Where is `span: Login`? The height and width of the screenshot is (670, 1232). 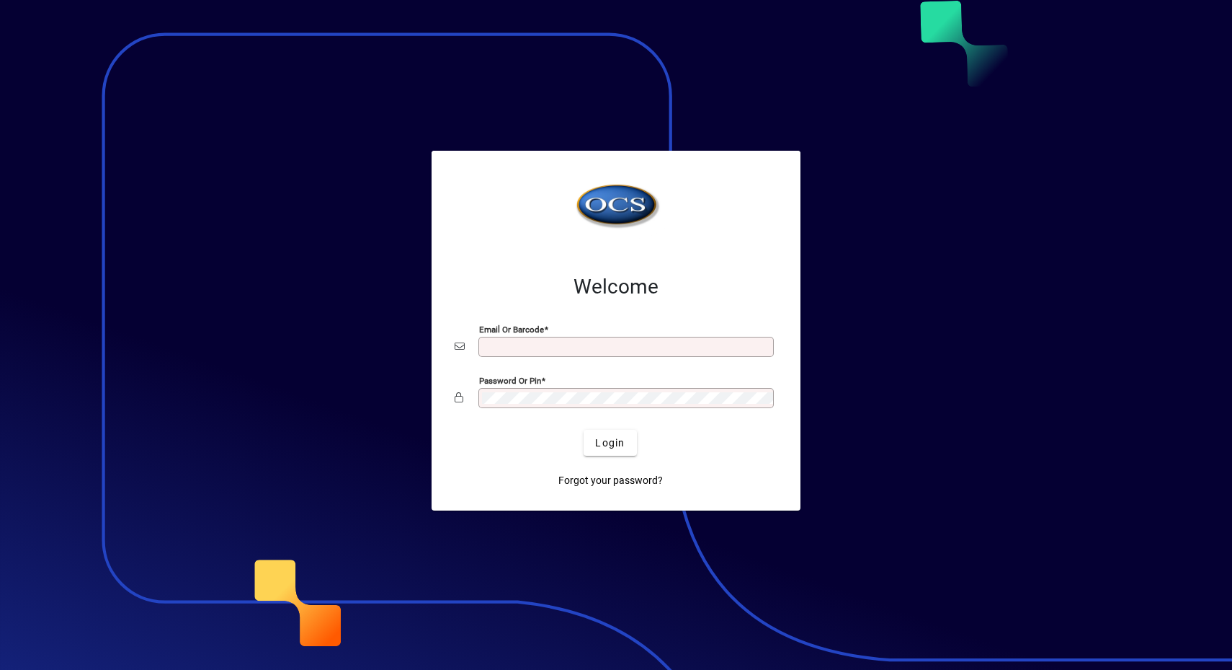 span: Login is located at coordinates (610, 442).